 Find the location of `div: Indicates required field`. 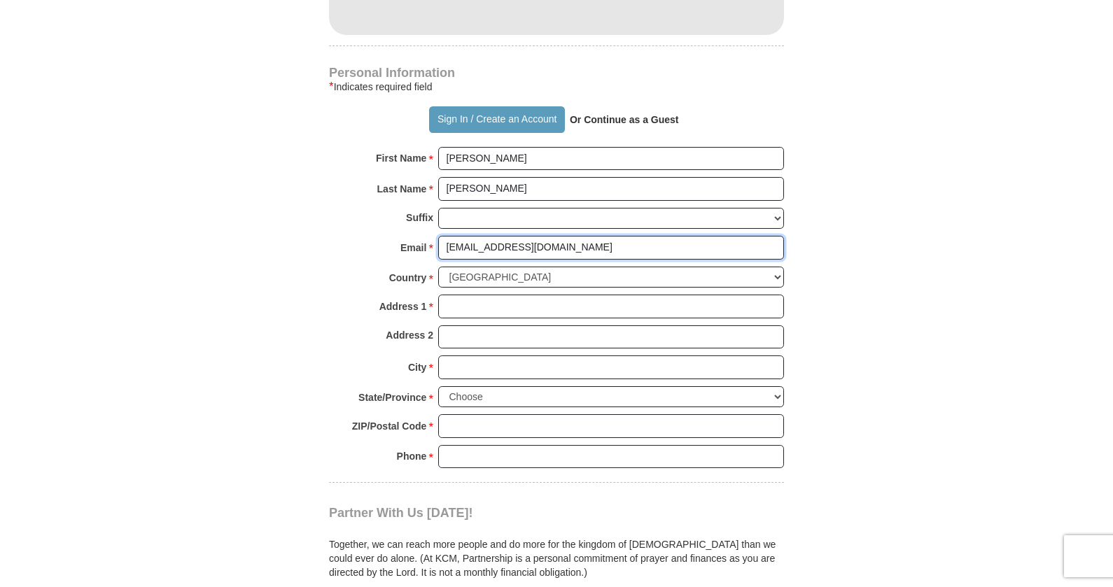

div: Indicates required field is located at coordinates (556, 87).